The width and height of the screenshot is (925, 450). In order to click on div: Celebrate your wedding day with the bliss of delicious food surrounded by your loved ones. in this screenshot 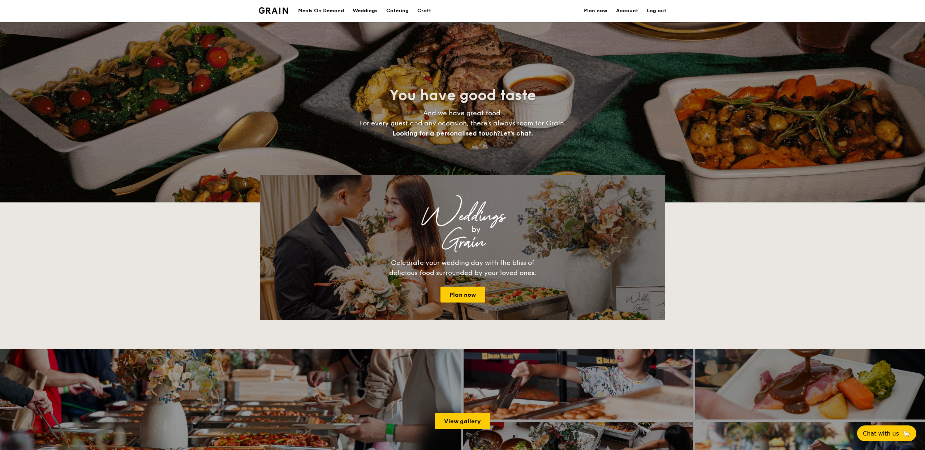, I will do `click(463, 268)`.